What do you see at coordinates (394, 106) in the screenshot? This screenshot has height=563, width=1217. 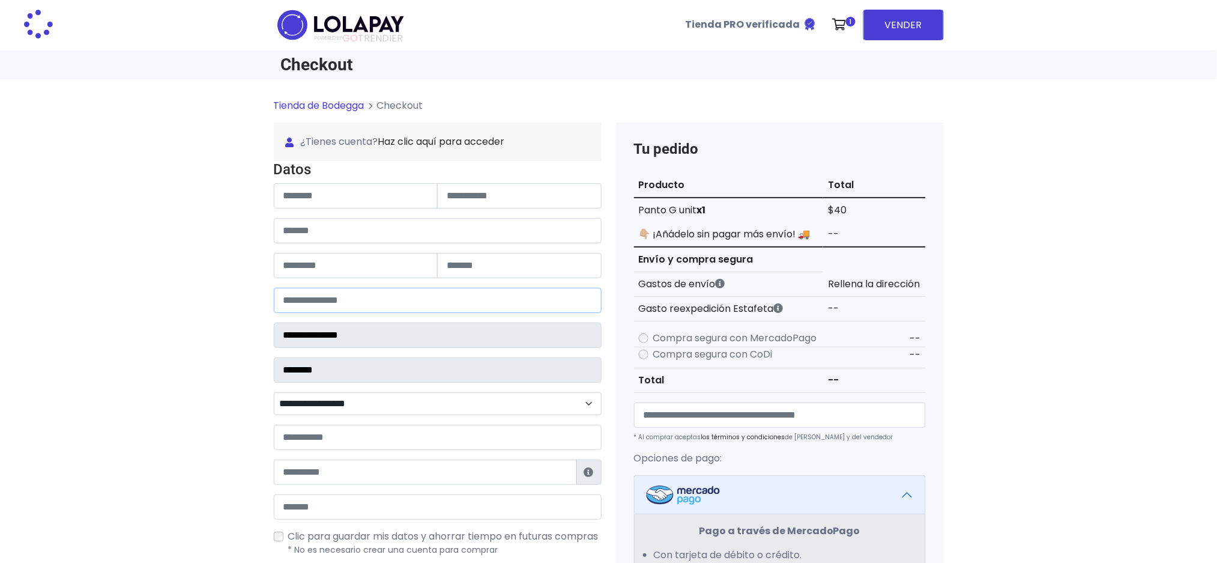 I see `li: Checkout` at bounding box center [394, 106].